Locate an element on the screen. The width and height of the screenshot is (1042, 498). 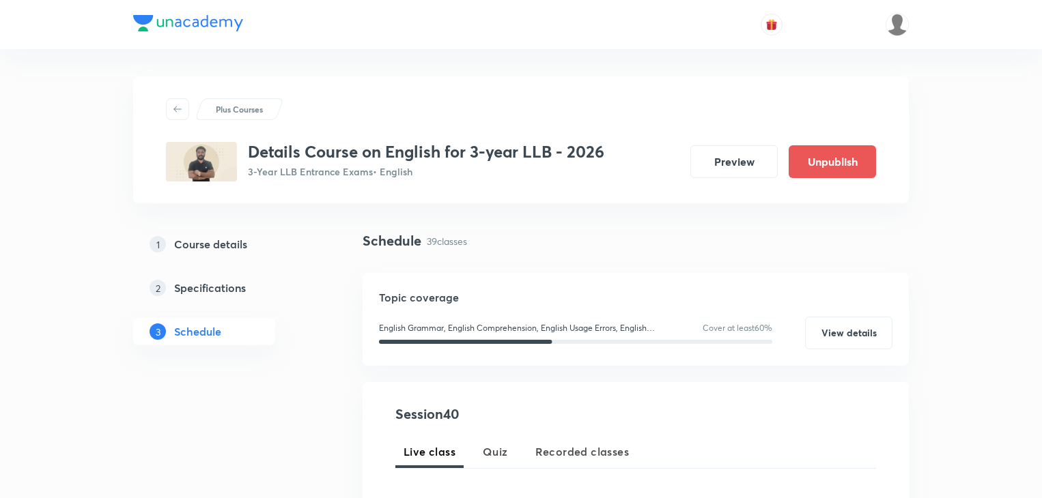
h4: Schedule is located at coordinates (392, 241).